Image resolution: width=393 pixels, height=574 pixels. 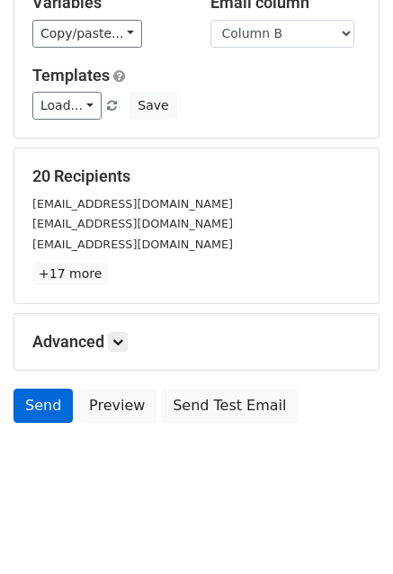 I want to click on a: +17 more, so click(x=70, y=273).